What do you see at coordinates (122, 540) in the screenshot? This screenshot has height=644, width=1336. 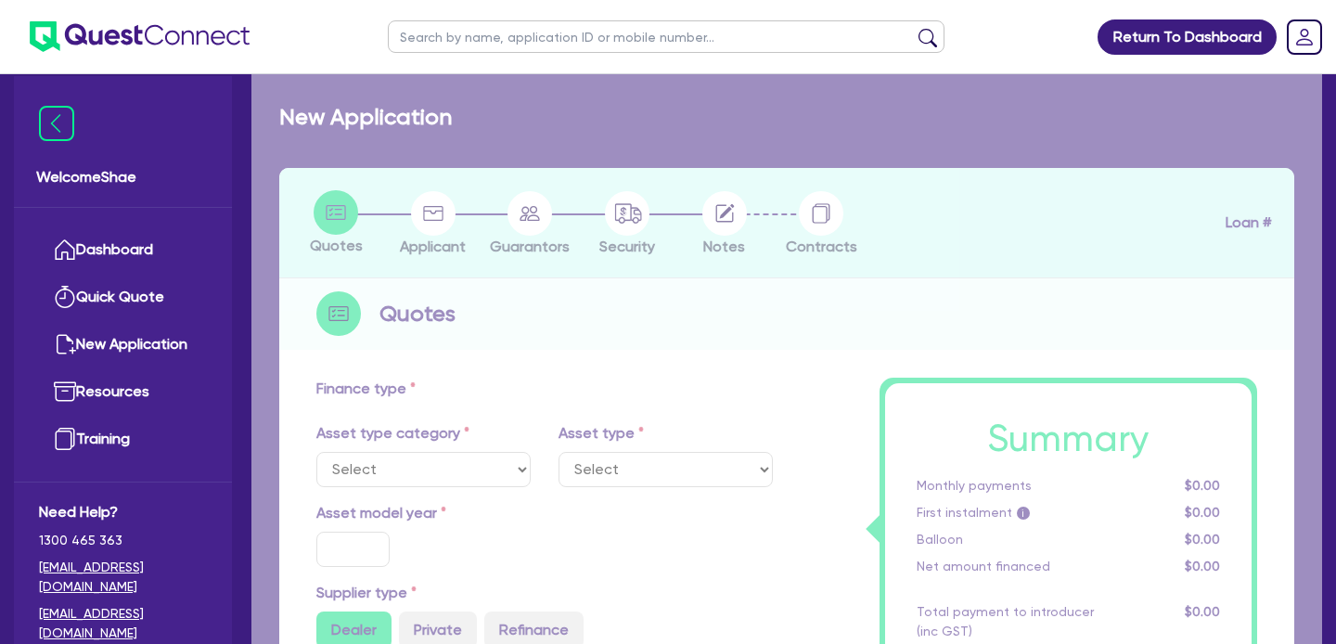 I see `span: 1300 465 363` at bounding box center [122, 540].